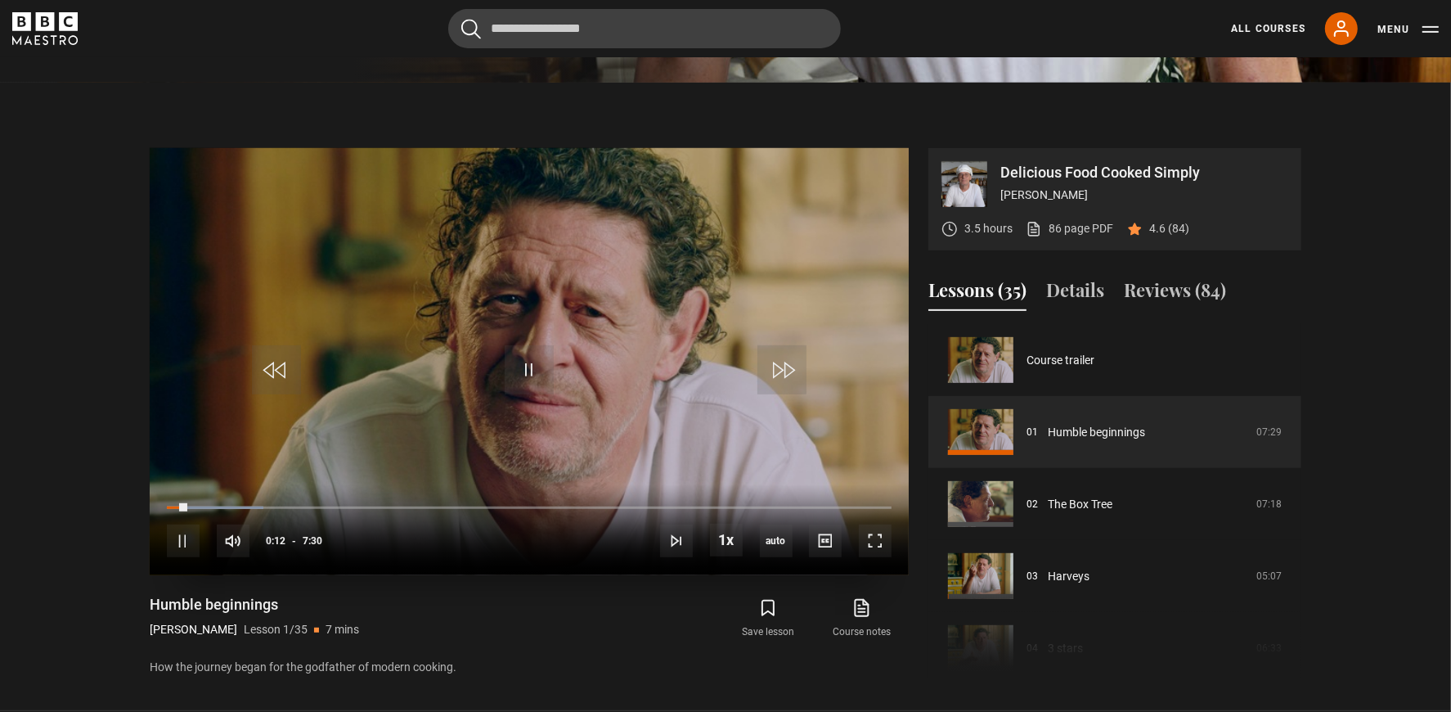 This screenshot has height=712, width=1451. Describe the element at coordinates (1068, 576) in the screenshot. I see `a: Harveys` at that location.